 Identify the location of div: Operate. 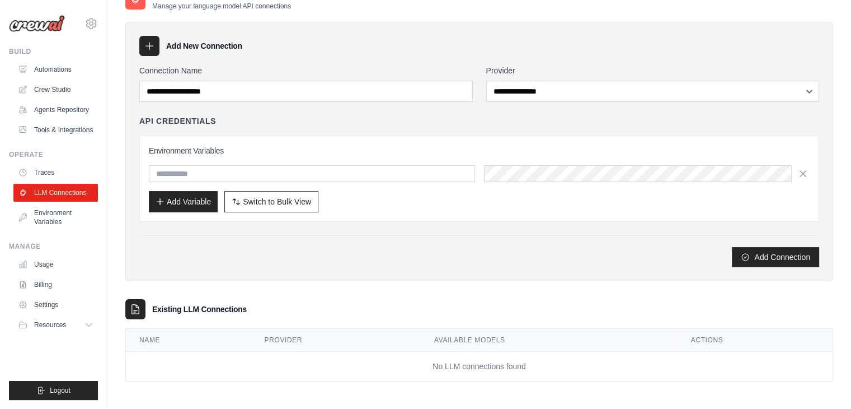
(53, 154).